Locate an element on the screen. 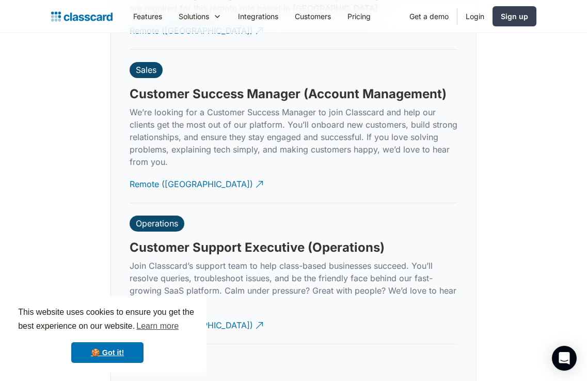  div: Sales is located at coordinates (146, 70).